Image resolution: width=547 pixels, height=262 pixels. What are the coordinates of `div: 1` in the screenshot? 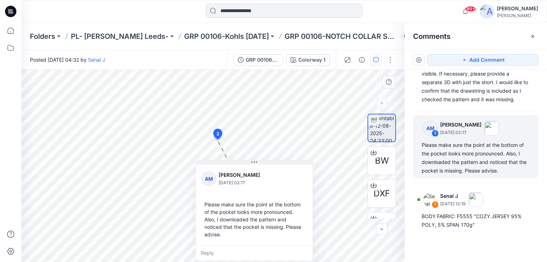 It's located at (435, 204).